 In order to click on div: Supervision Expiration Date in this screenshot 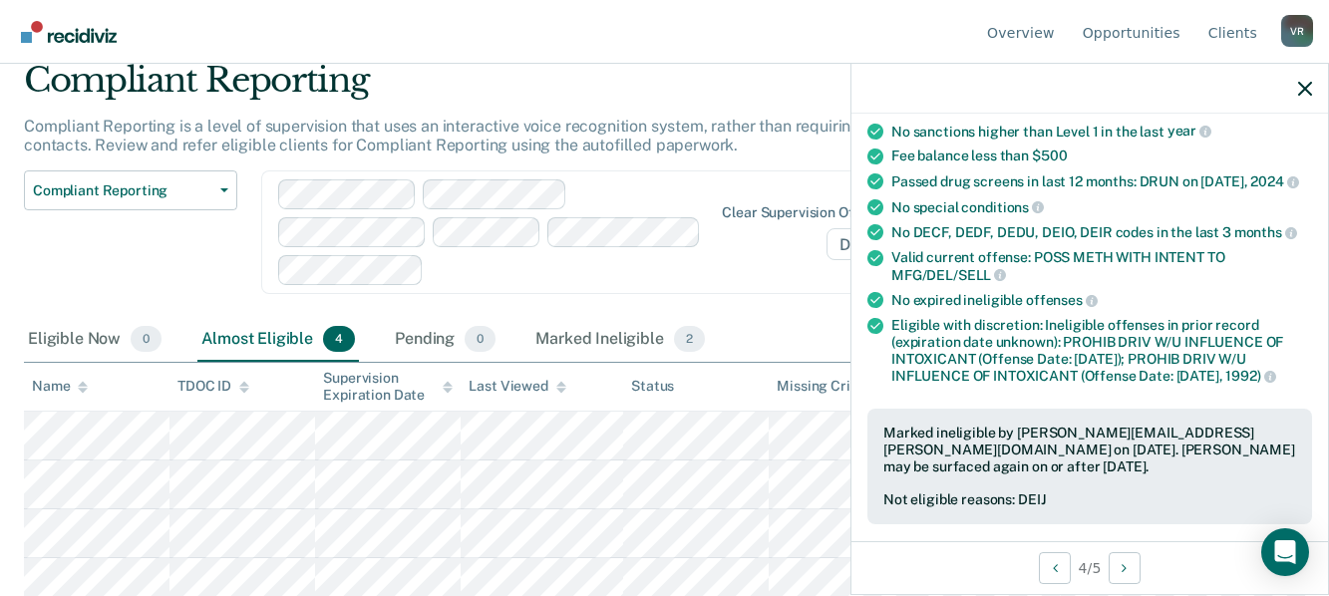, I will do `click(388, 387)`.